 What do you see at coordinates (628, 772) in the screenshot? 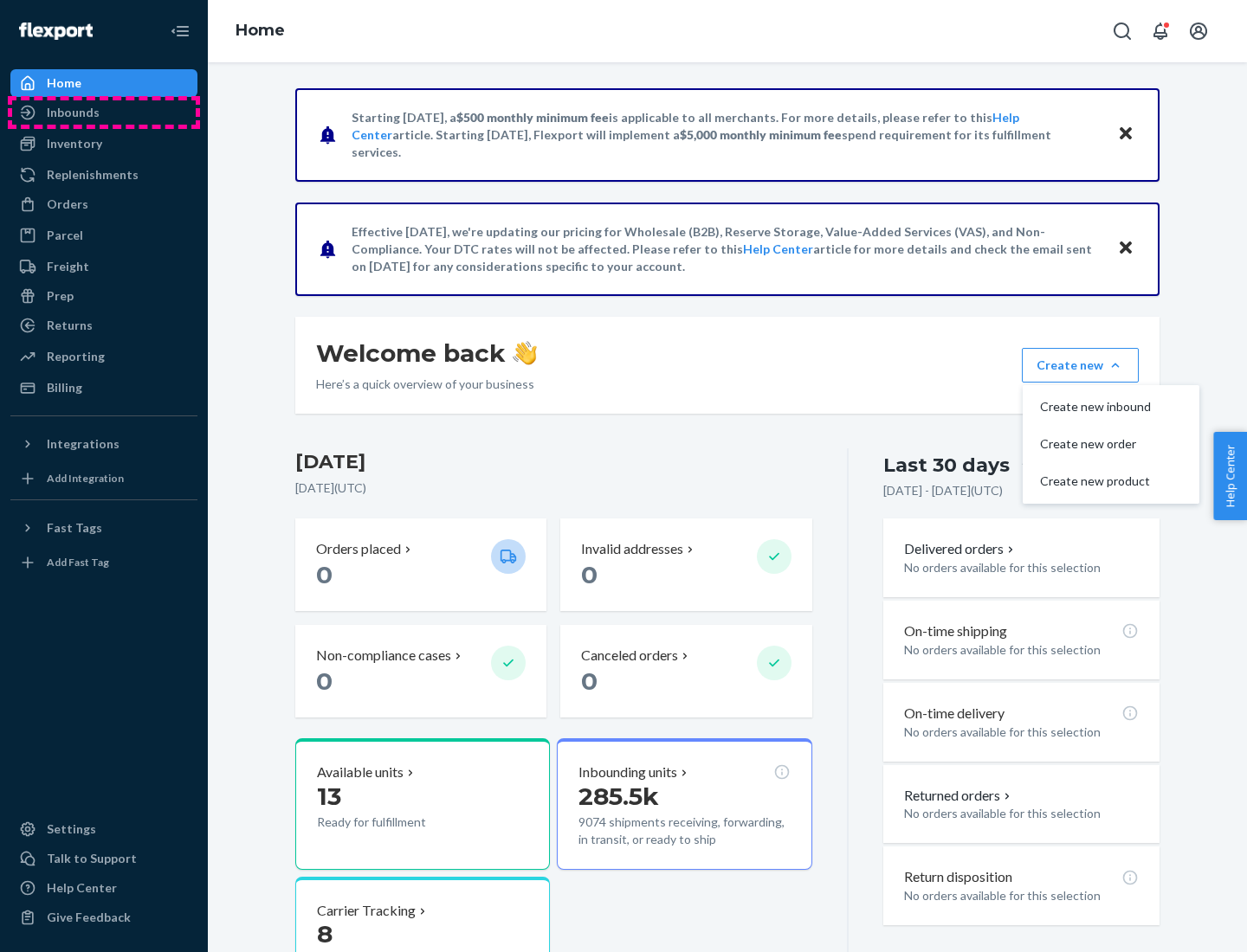
I see `p: Inbounding units` at bounding box center [628, 772].